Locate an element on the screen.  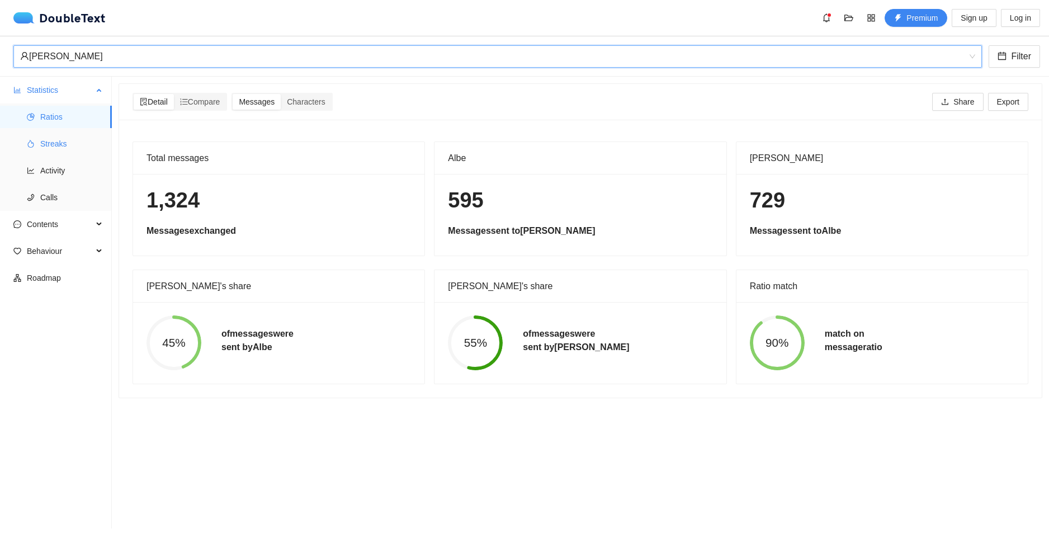
span: ordered-list is located at coordinates (184, 102).